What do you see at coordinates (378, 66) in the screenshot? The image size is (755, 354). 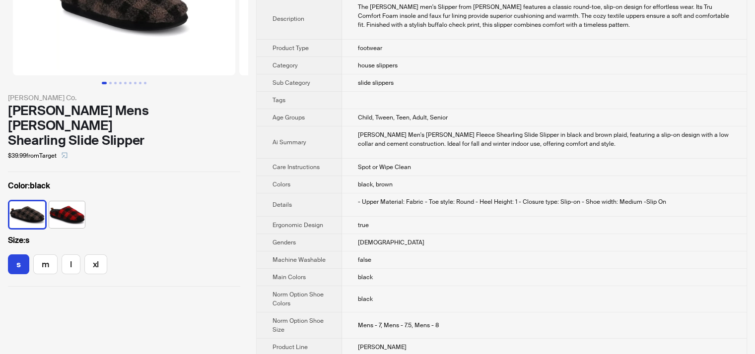 I see `span: house slippers` at bounding box center [378, 66].